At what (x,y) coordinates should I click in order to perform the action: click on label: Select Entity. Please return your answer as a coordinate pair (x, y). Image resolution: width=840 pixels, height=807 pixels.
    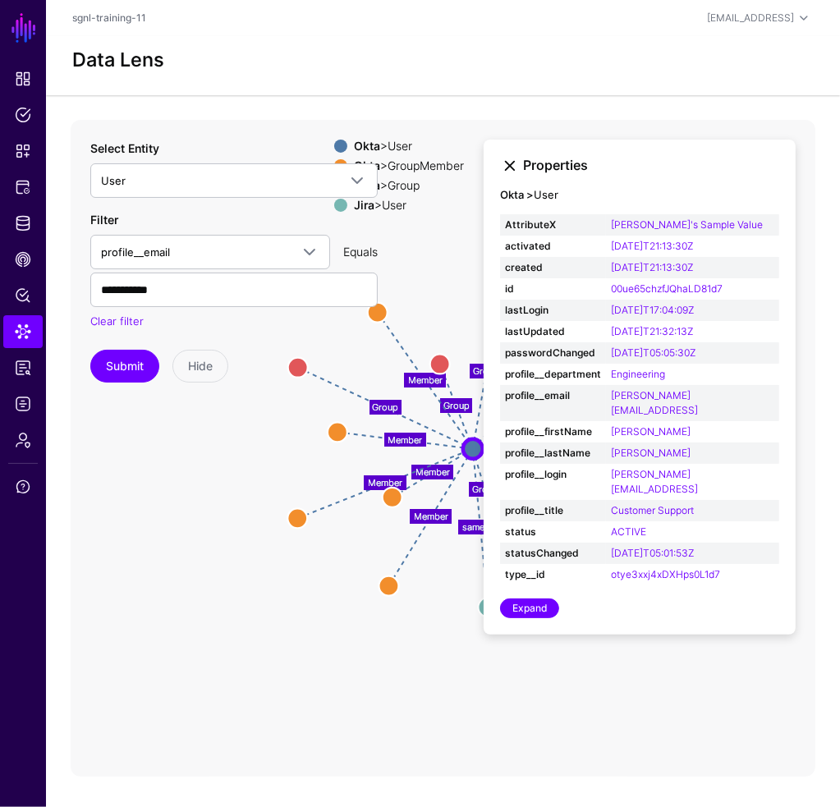
    Looking at the image, I should click on (125, 148).